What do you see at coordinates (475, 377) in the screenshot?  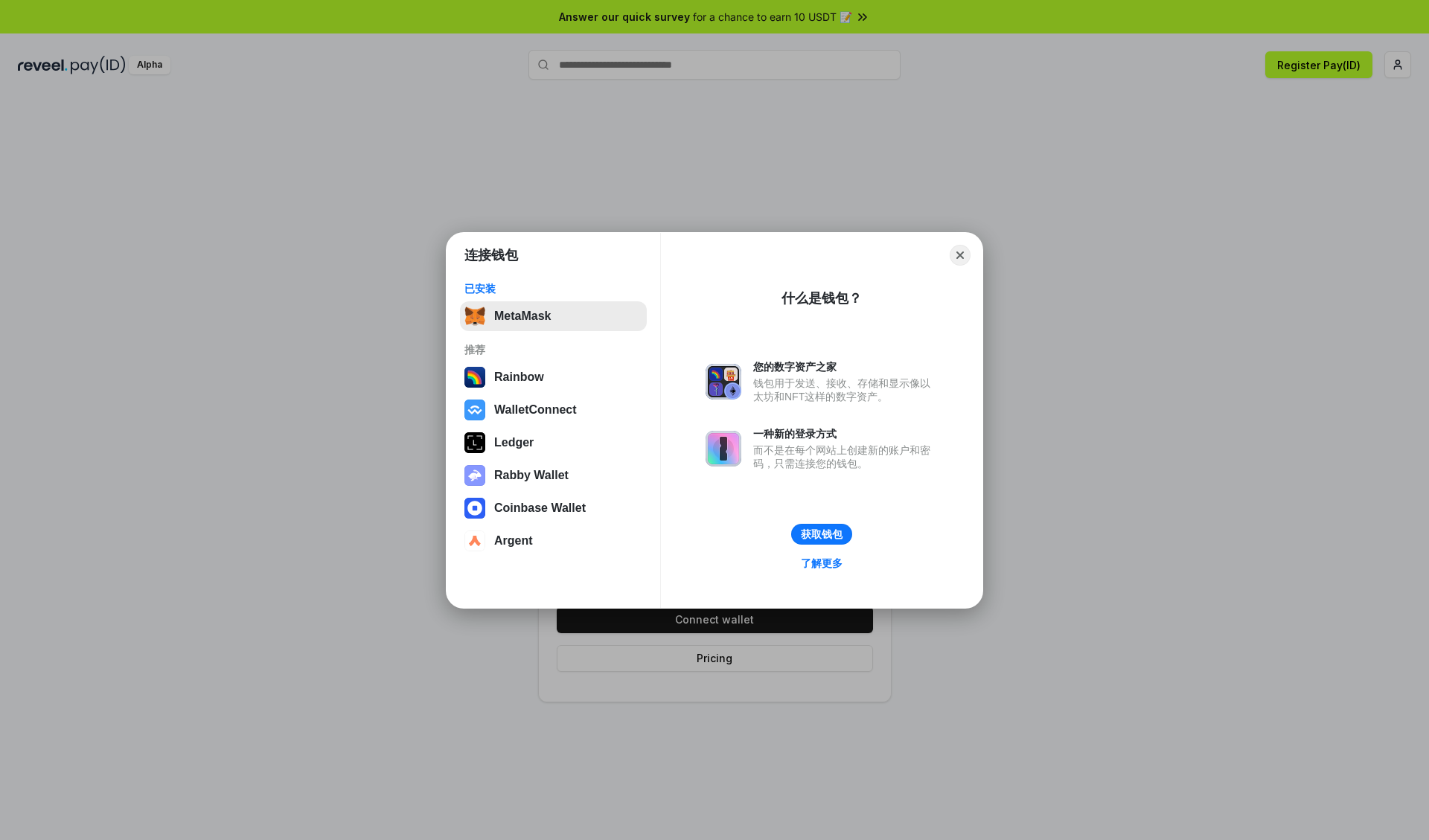 I see `img: svg+xml,%3Csvg%20width%3D%22120%22%20height%3D%22120%22%20viewBox%3D%220%200%20120%20120%22%20fil...` at bounding box center [475, 377].